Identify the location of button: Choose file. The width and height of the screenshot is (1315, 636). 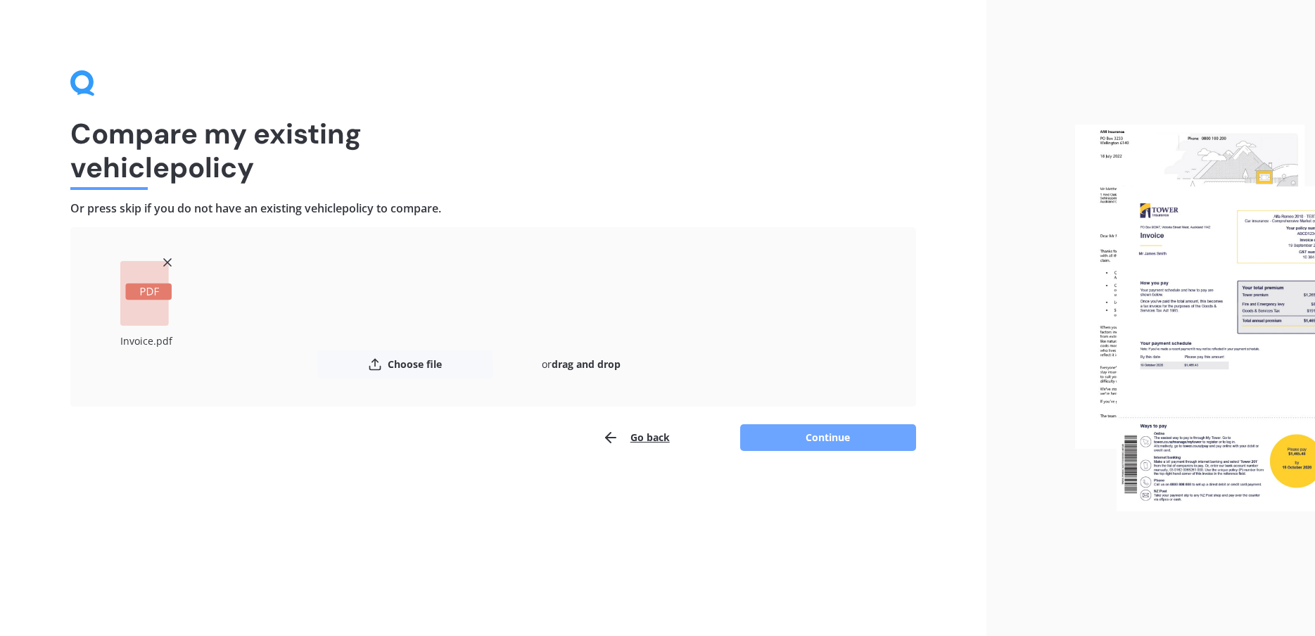
(405, 365).